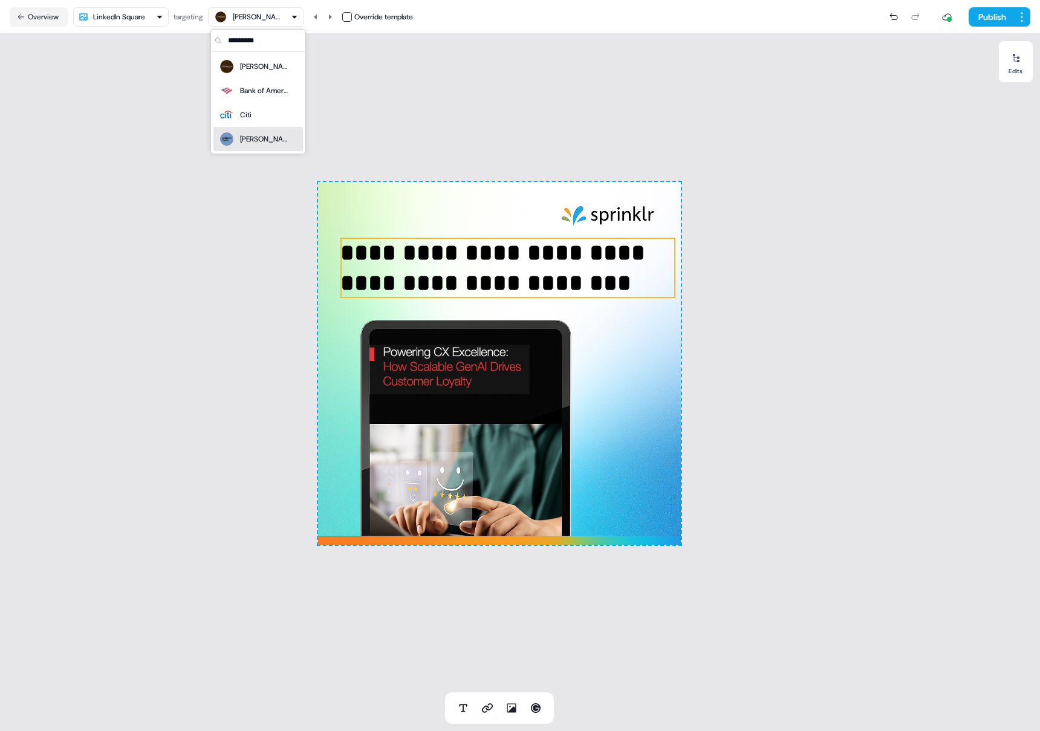 Image resolution: width=1040 pixels, height=731 pixels. What do you see at coordinates (188, 17) in the screenshot?
I see `div: targeting` at bounding box center [188, 17].